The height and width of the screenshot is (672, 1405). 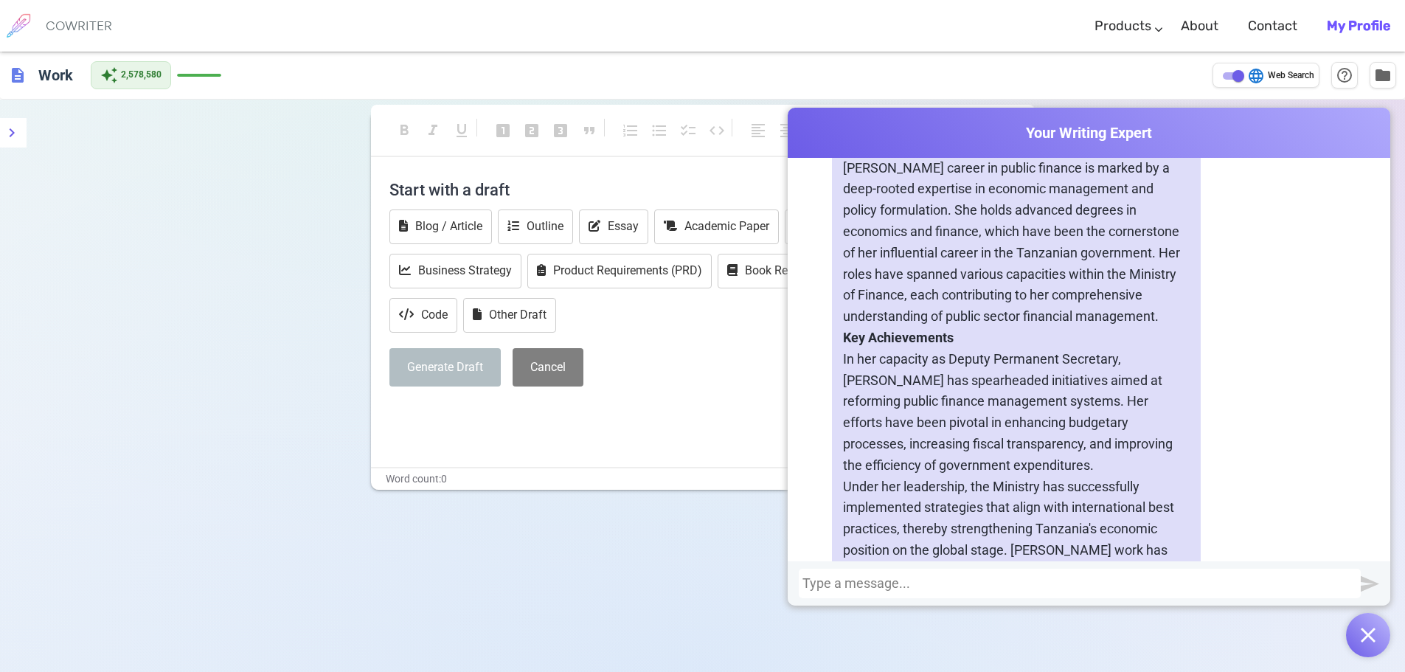 What do you see at coordinates (717, 131) in the screenshot?
I see `span: code` at bounding box center [717, 131].